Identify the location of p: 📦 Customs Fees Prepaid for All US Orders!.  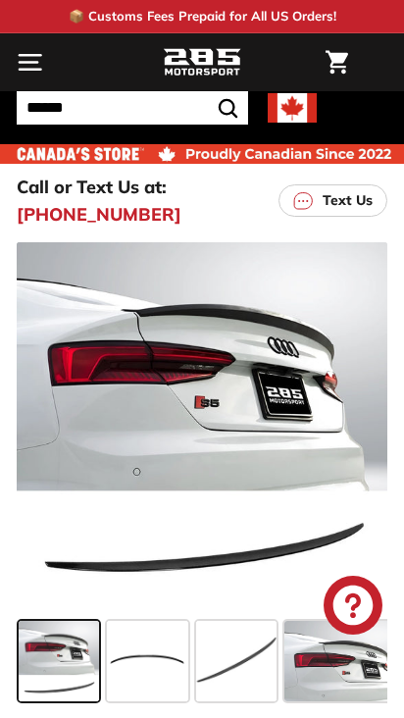
(202, 17).